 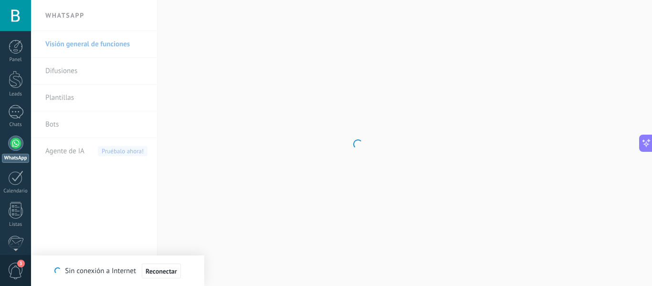 I want to click on span: Reconectar, so click(x=161, y=271).